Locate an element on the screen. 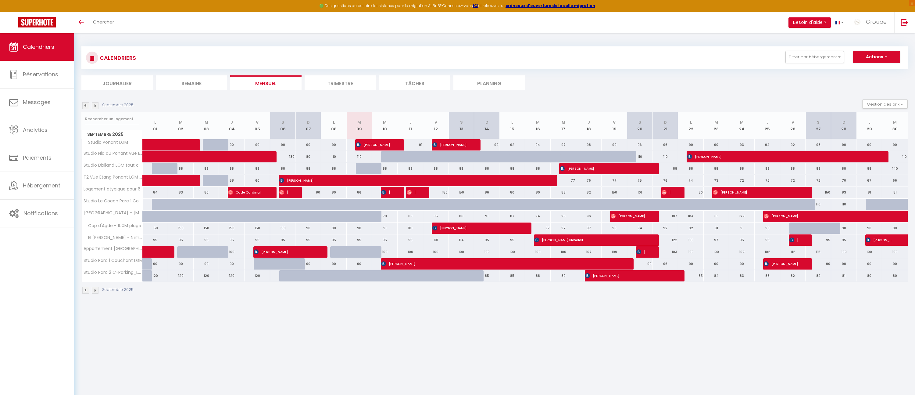  th: 08 is located at coordinates (334, 125).